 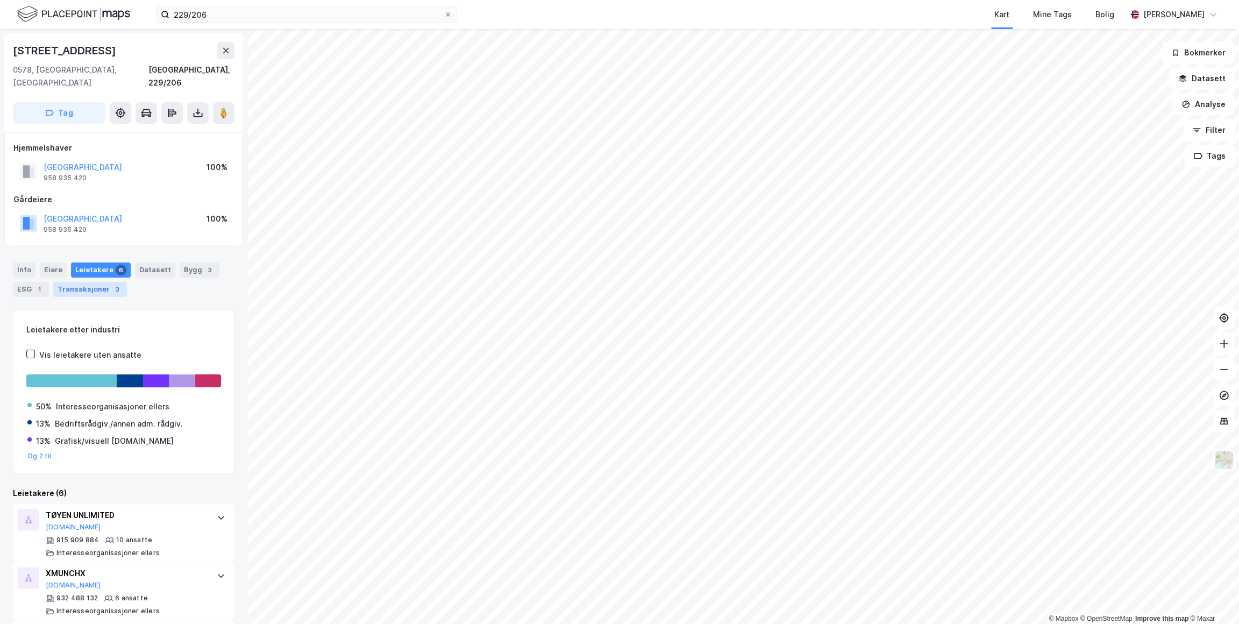 I want to click on div: Vis leietakere uten ansatte, so click(x=90, y=355).